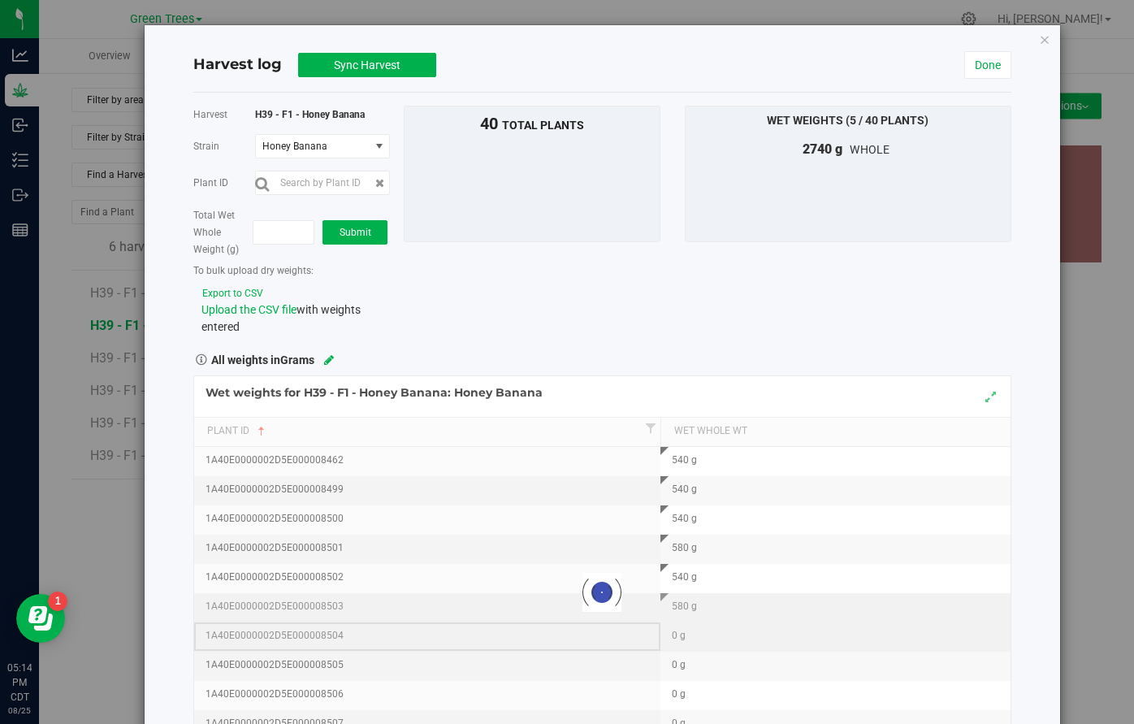  Describe the element at coordinates (489, 123) in the screenshot. I see `span: 40` at that location.